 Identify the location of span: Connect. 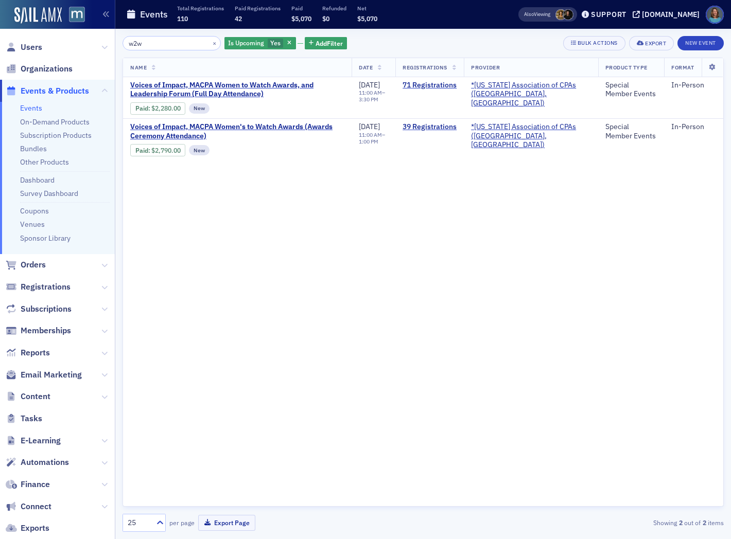
(36, 507).